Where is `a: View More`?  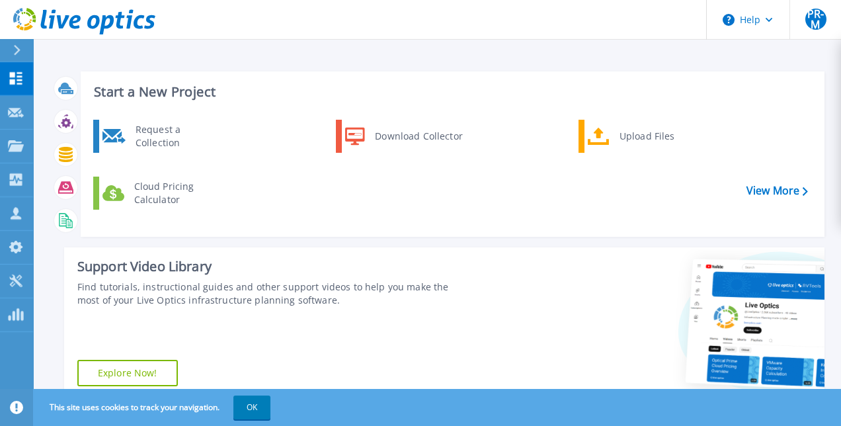 a: View More is located at coordinates (777, 190).